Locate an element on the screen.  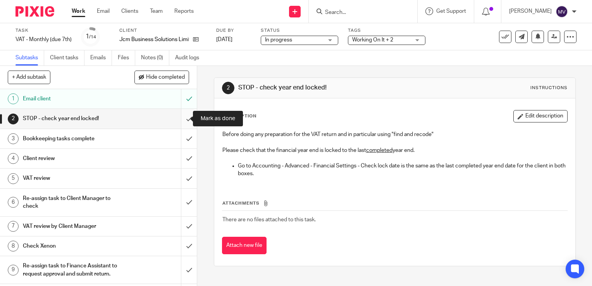
h1: VAT review is located at coordinates (73, 178).